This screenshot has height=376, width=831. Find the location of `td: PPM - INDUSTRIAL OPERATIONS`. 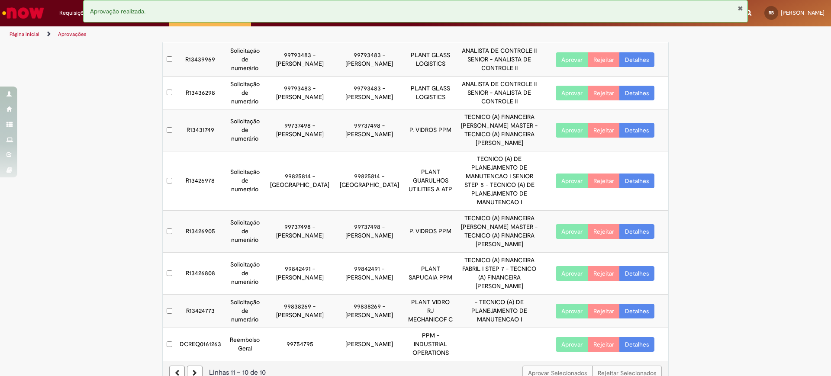

td: PPM - INDUSTRIAL OPERATIONS is located at coordinates (431, 344).